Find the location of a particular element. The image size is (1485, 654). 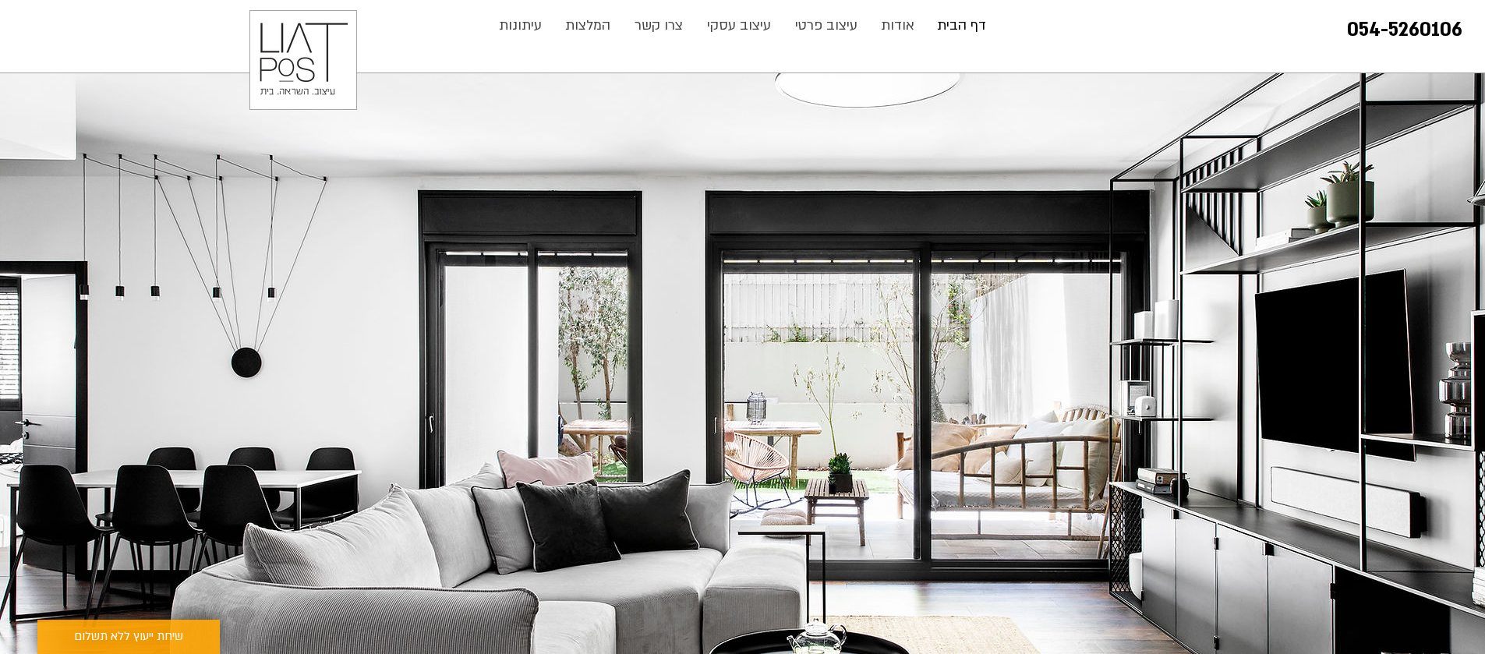

p: המלצות is located at coordinates (588, 26).